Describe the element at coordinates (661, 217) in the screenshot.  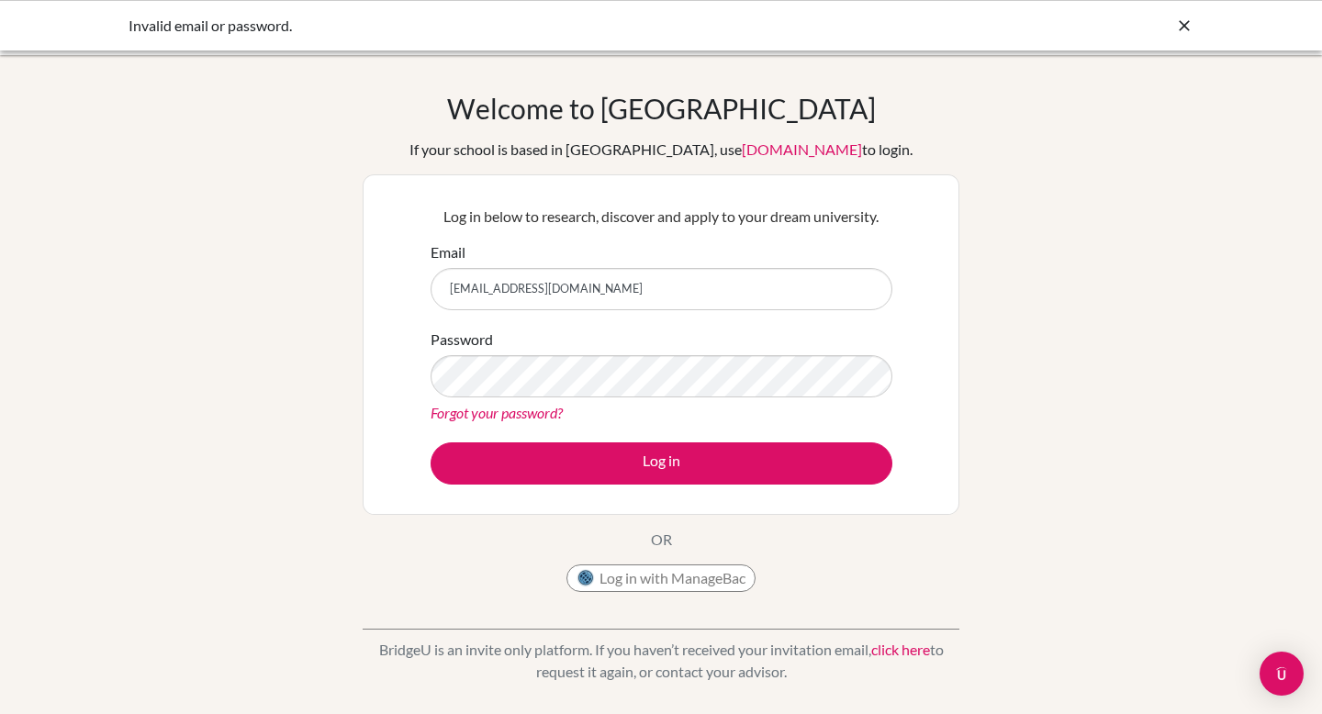
I see `p: Log in below to research, discover and apply to your dream university.` at that location.